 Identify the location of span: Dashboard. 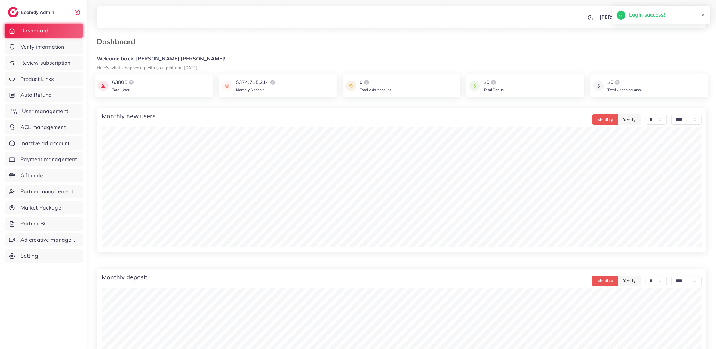
(34, 31).